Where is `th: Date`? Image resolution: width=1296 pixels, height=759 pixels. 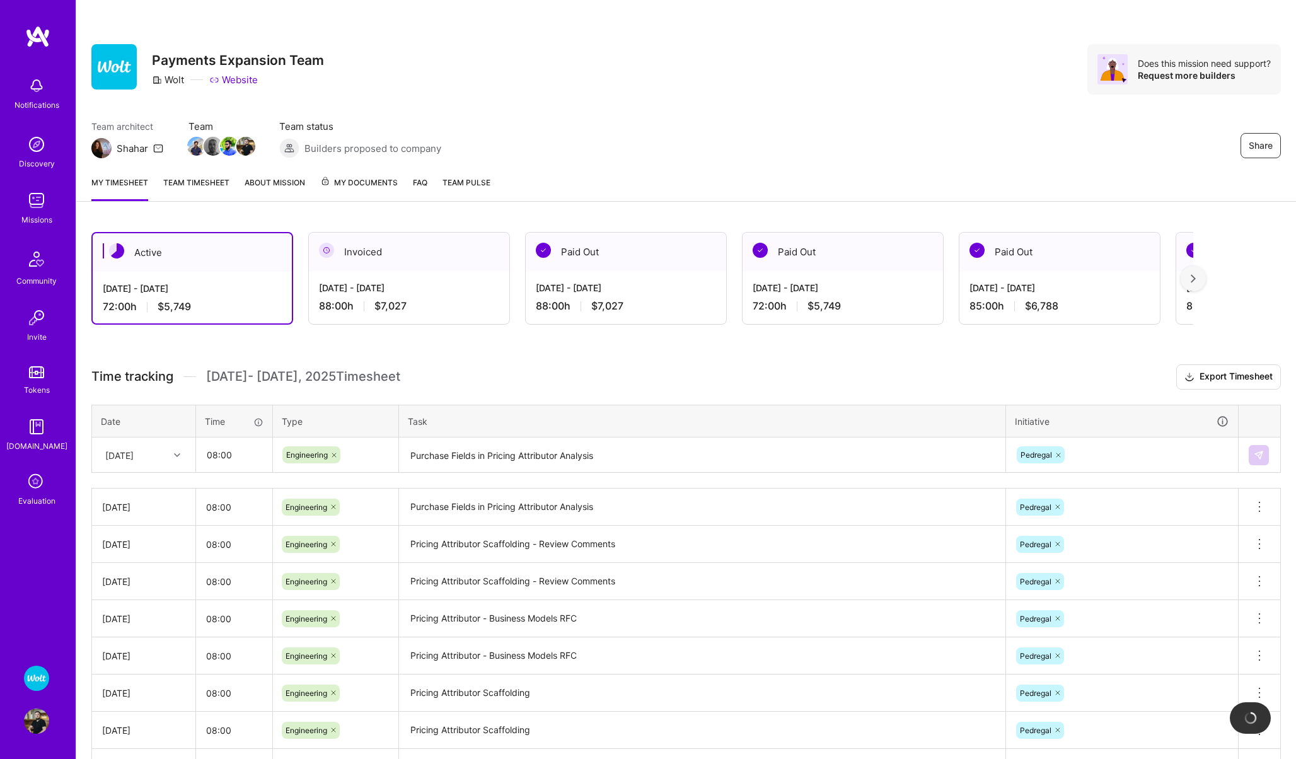
th: Date is located at coordinates (144, 421).